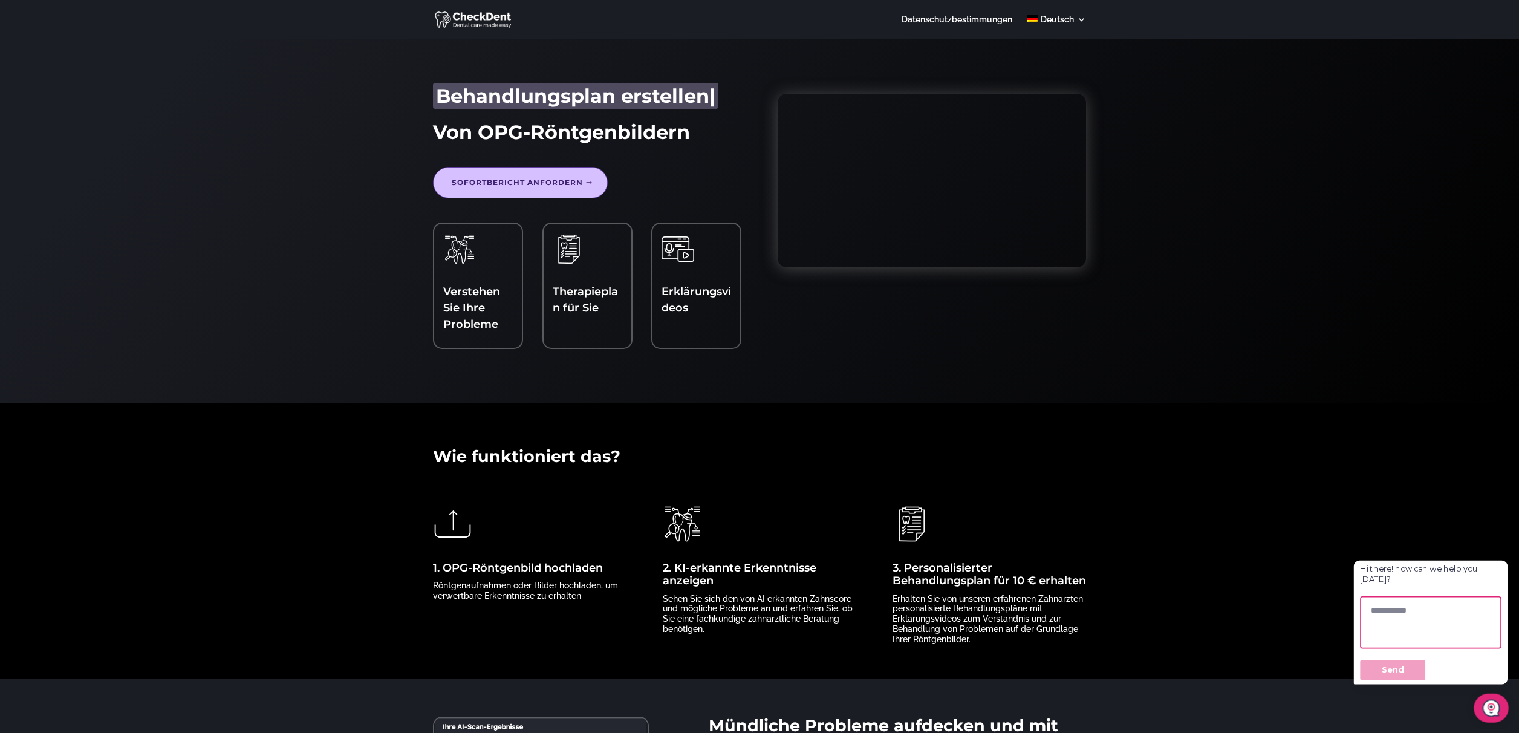 The image size is (1519, 733). I want to click on a: Deutsch, so click(1056, 27).